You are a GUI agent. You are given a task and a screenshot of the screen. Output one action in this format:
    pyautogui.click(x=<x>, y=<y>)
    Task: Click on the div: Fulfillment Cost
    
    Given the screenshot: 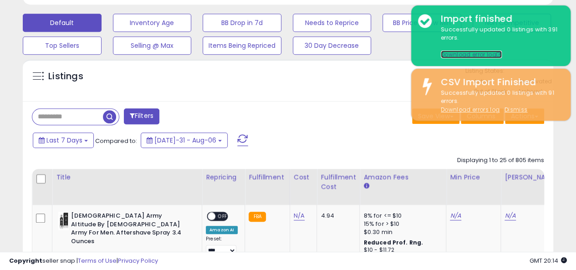 What is the action you would take?
    pyautogui.click(x=338, y=182)
    